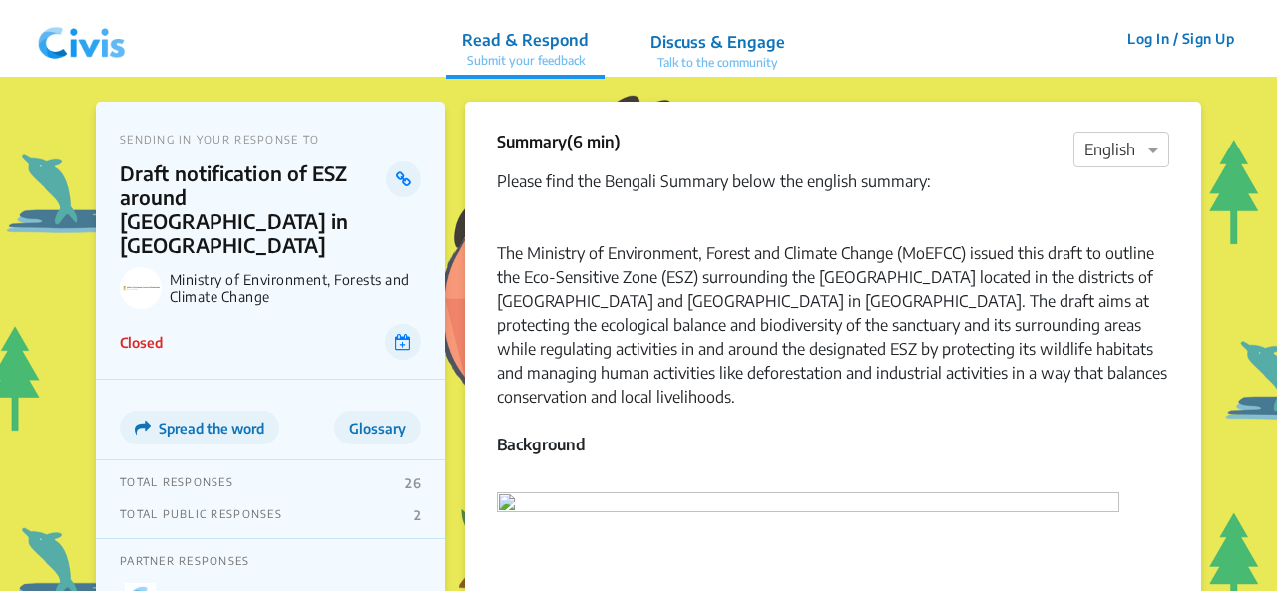 This screenshot has height=591, width=1277. What do you see at coordinates (833, 313) in the screenshot?
I see `div: The Ministry of Environment, Forest and Climate Change (MoEFCC) issued this draft to outline the ...` at bounding box center [833, 313].